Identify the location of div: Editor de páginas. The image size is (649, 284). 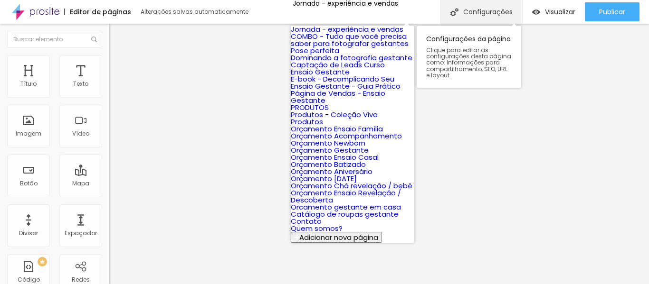
(97, 12).